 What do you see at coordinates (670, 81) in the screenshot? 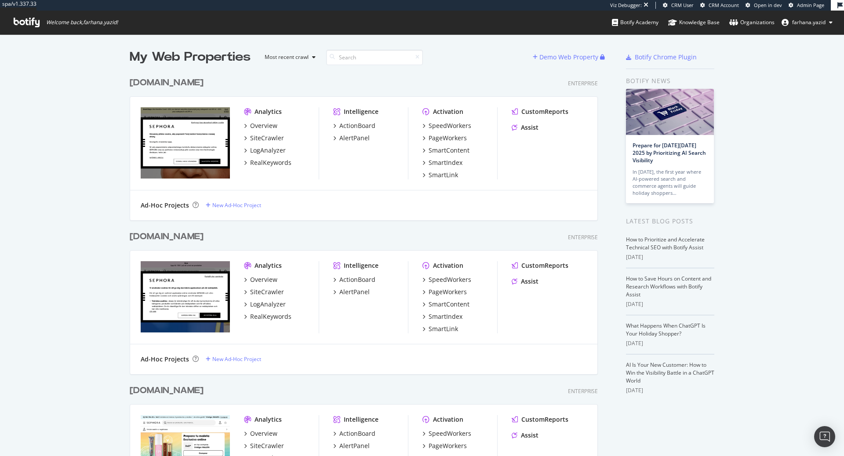
I see `div: Botify news` at bounding box center [670, 81].